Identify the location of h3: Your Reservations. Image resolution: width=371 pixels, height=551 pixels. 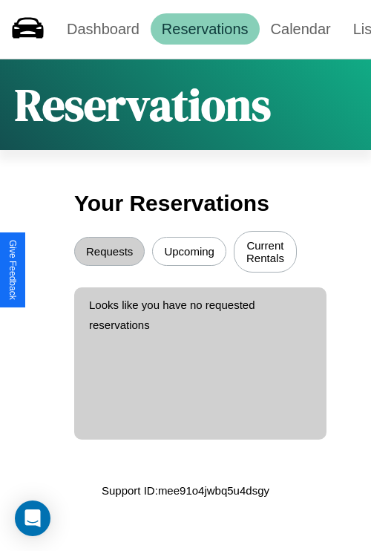
(186, 203).